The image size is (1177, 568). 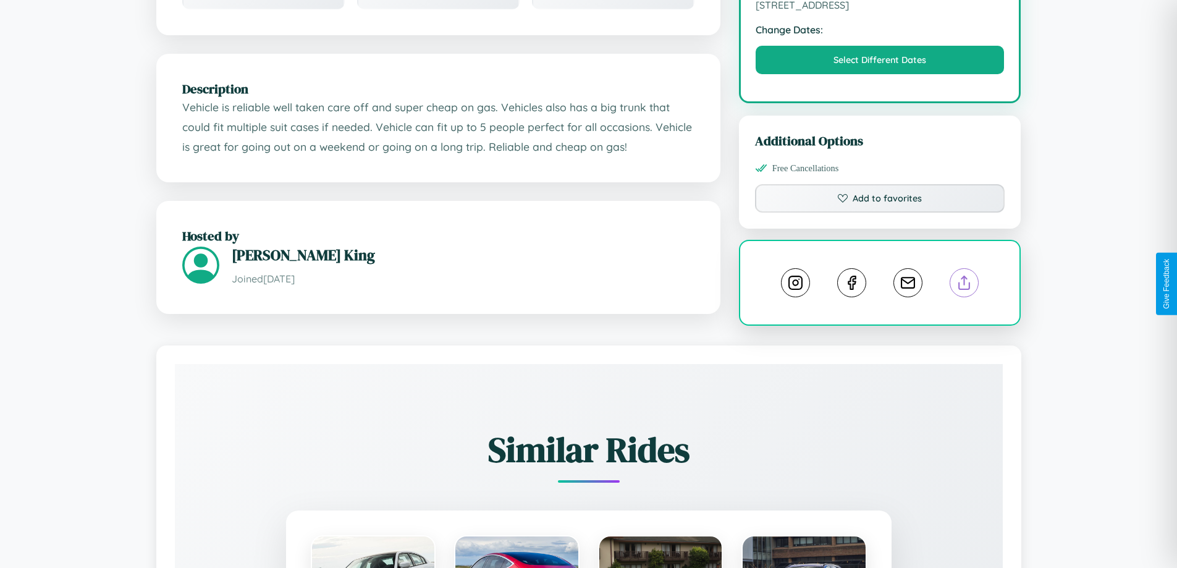 I want to click on div: Give Feedback, so click(x=1166, y=283).